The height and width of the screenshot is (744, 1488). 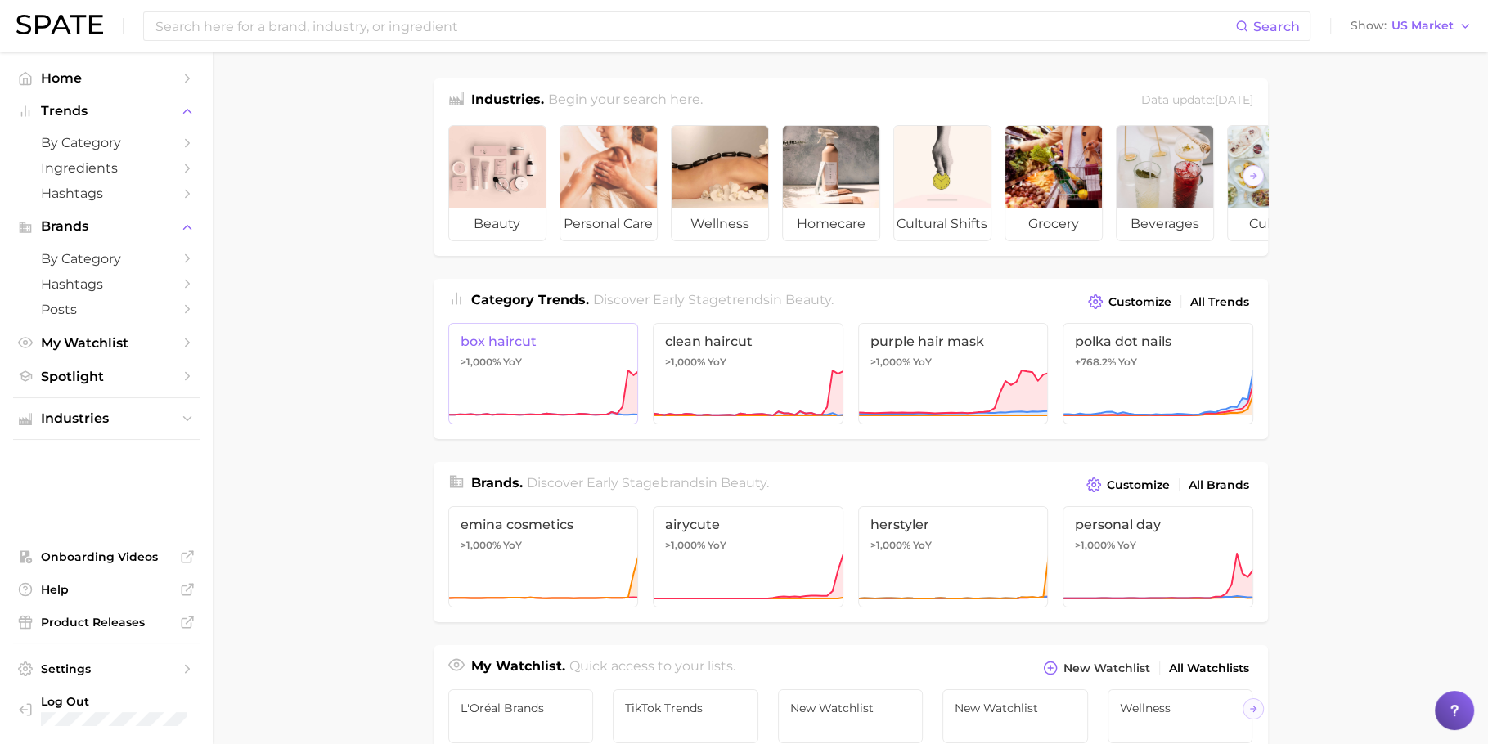 I want to click on span: Wellness, so click(x=1180, y=708).